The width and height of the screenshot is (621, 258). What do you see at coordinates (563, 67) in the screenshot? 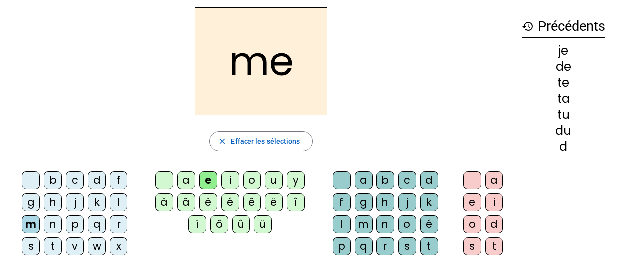
I see `div: de` at bounding box center [563, 67].